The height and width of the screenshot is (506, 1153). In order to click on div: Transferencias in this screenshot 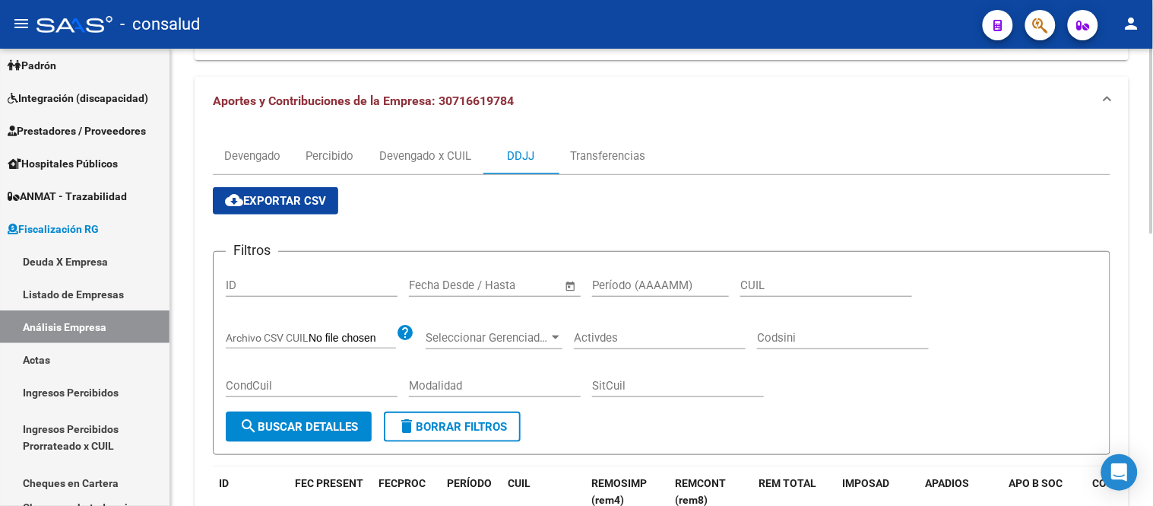, I will do `click(607, 156)`.